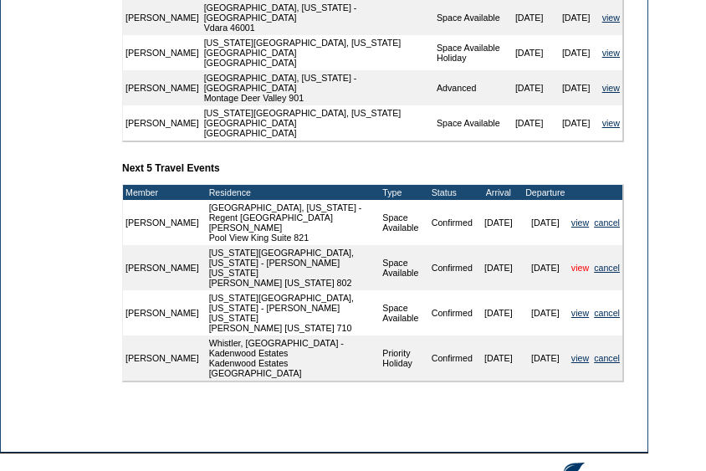 This screenshot has height=471, width=706. What do you see at coordinates (294, 192) in the screenshot?
I see `td: Residence` at bounding box center [294, 192].